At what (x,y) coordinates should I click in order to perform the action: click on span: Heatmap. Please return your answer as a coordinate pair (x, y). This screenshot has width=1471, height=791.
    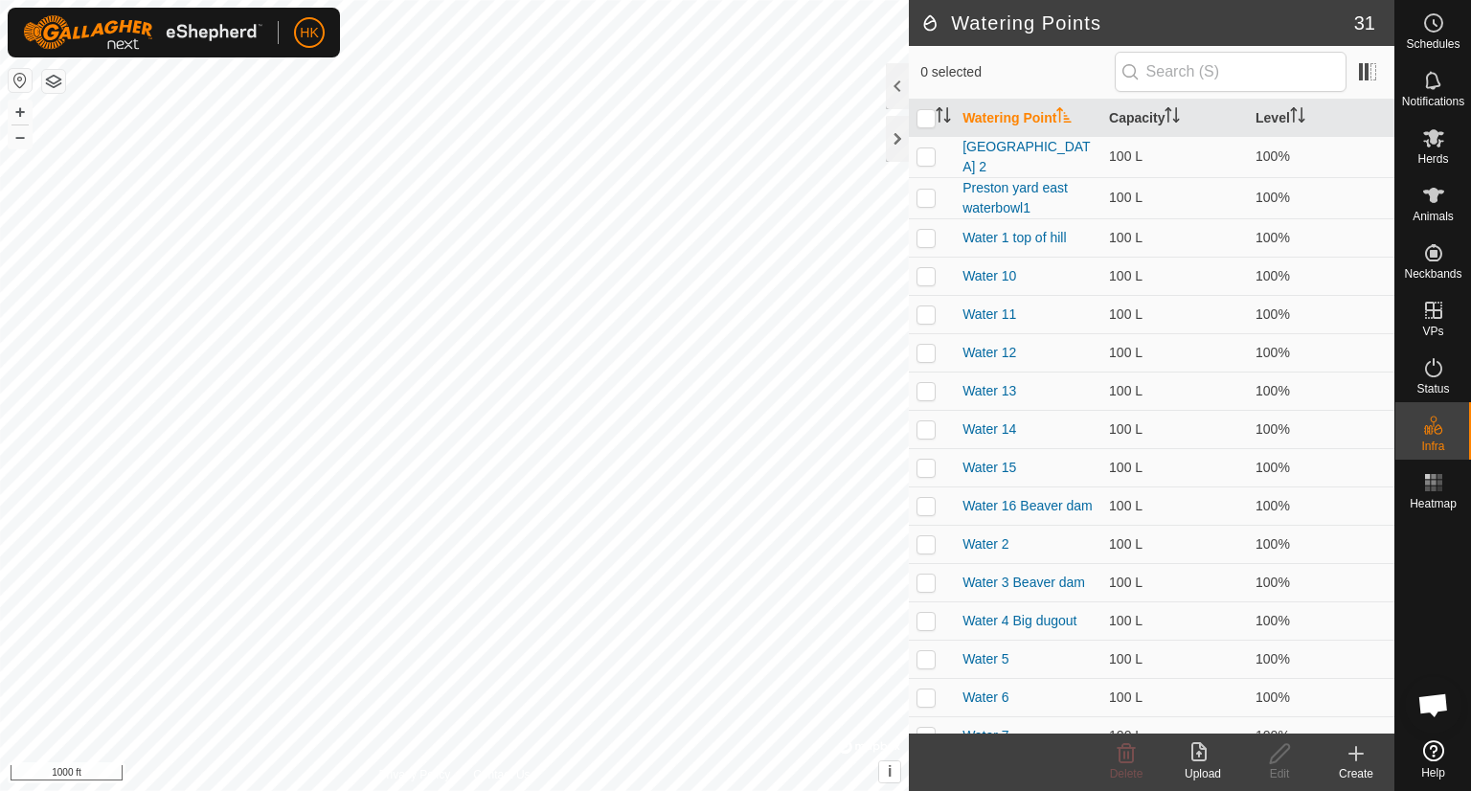
    Looking at the image, I should click on (1432, 504).